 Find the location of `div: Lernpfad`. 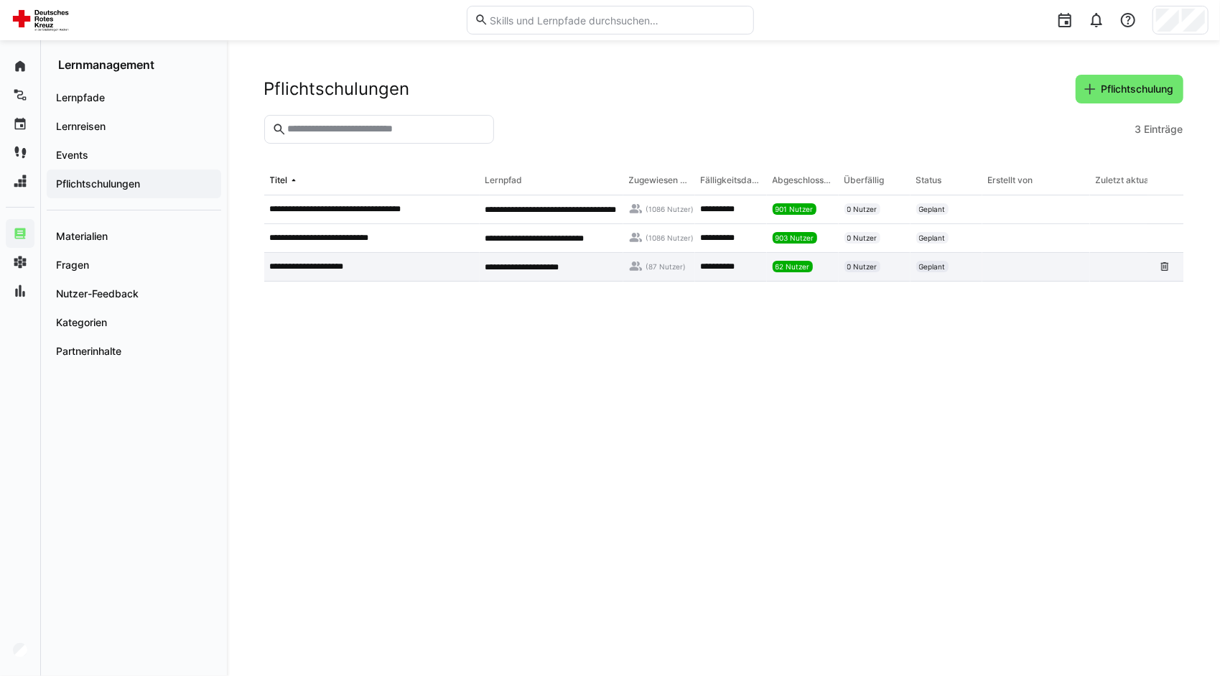

div: Lernpfad is located at coordinates (504, 180).